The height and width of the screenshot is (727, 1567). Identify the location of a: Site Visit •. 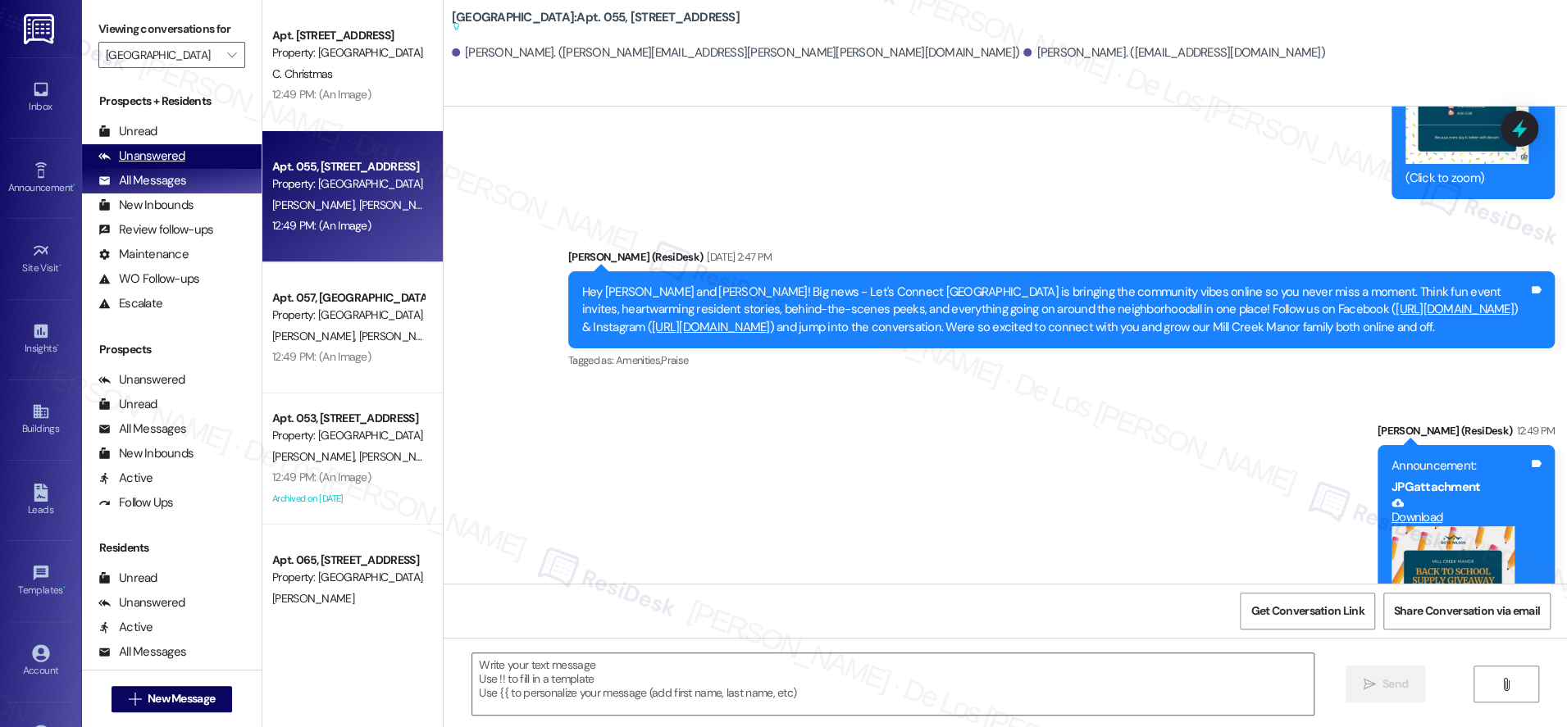
(41, 259).